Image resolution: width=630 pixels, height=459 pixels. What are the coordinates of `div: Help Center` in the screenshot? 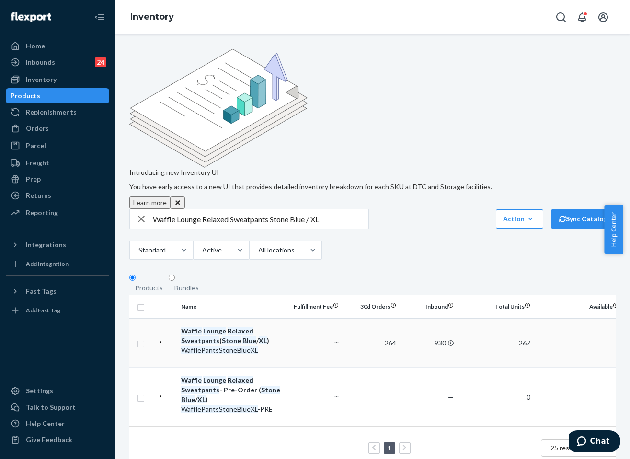 It's located at (45, 423).